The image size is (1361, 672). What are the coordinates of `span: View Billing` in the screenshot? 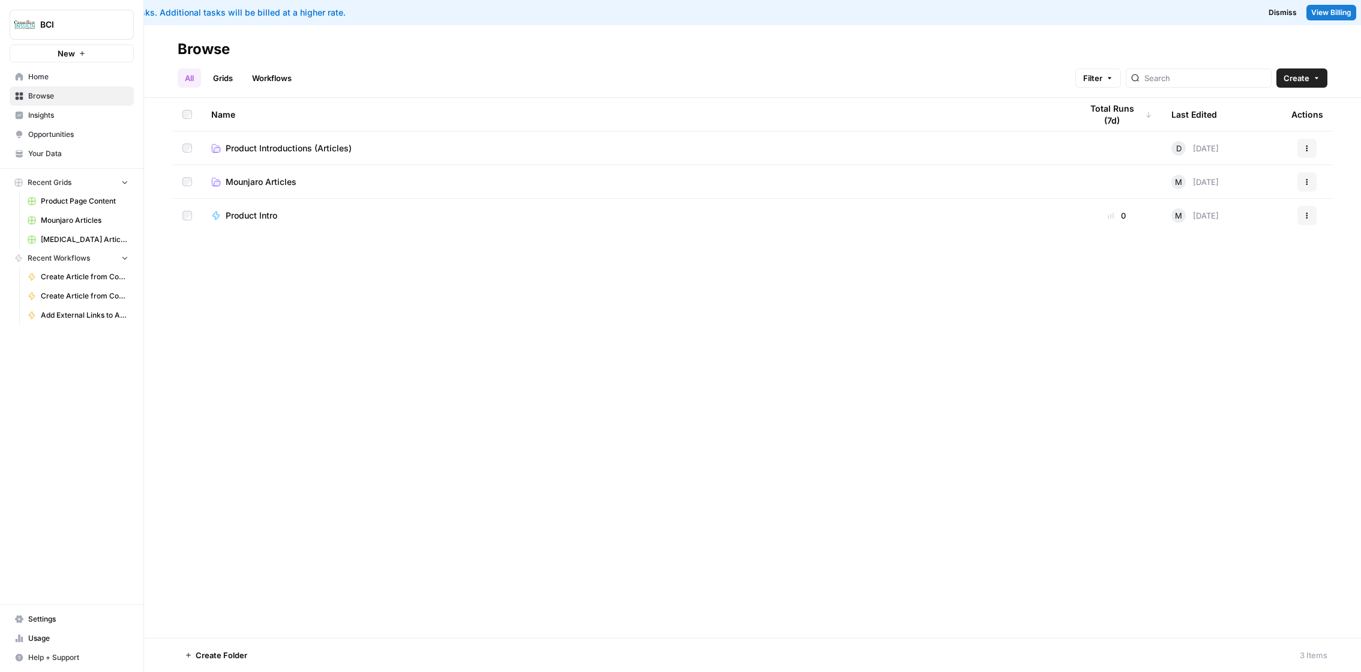 It's located at (1331, 13).